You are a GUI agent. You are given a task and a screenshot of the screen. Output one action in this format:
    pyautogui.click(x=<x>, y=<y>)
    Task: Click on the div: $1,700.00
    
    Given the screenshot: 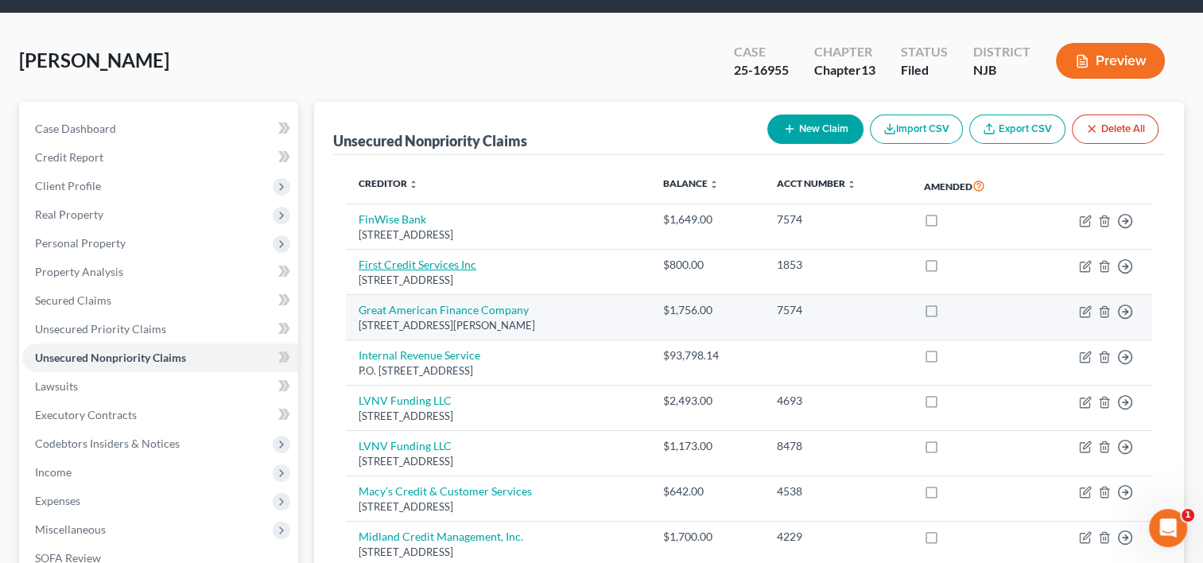 What is the action you would take?
    pyautogui.click(x=707, y=537)
    